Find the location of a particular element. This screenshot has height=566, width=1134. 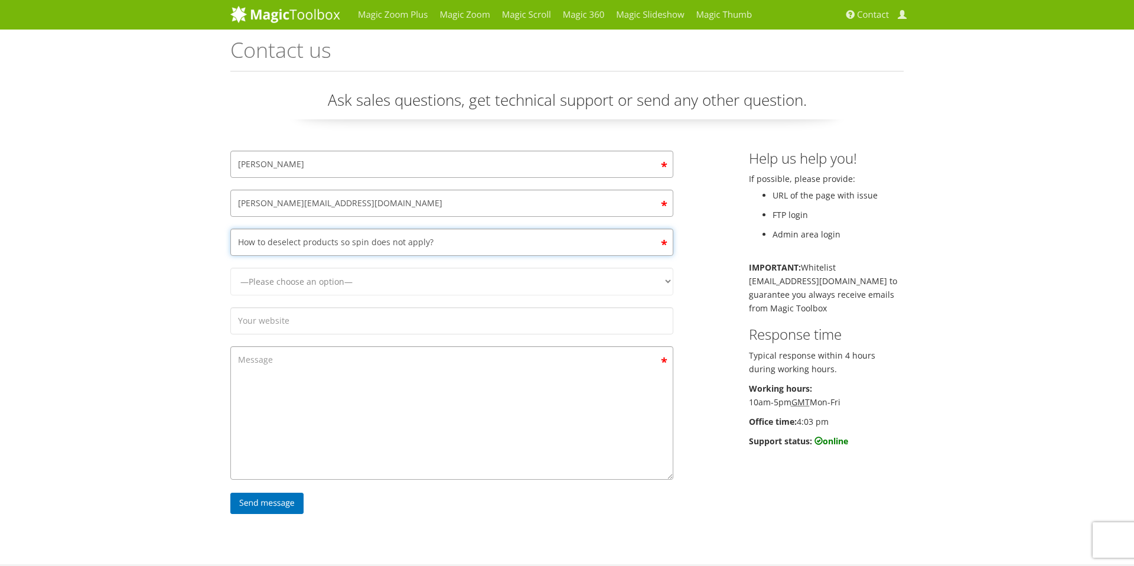

b: Support status: is located at coordinates (780, 441).